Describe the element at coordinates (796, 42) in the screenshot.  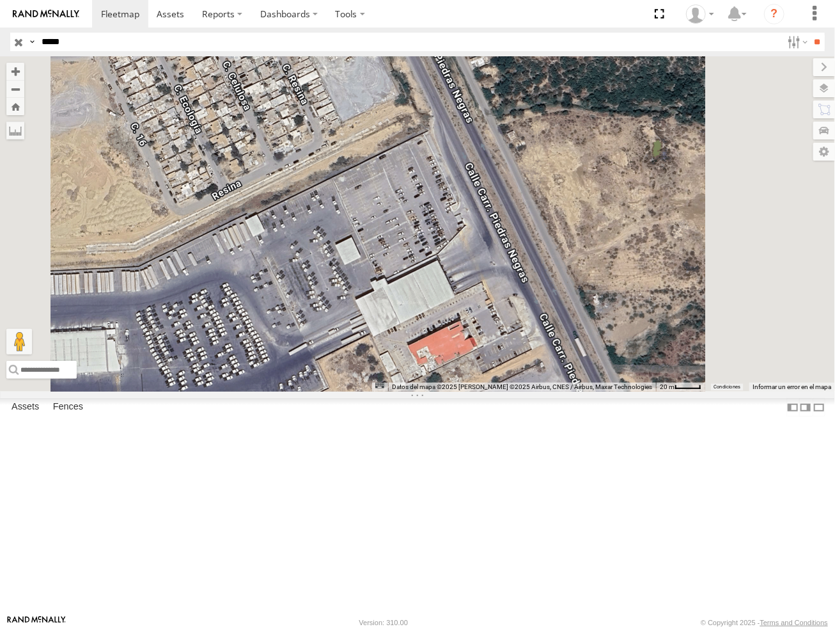
I see `label: Search Filter Options` at that location.